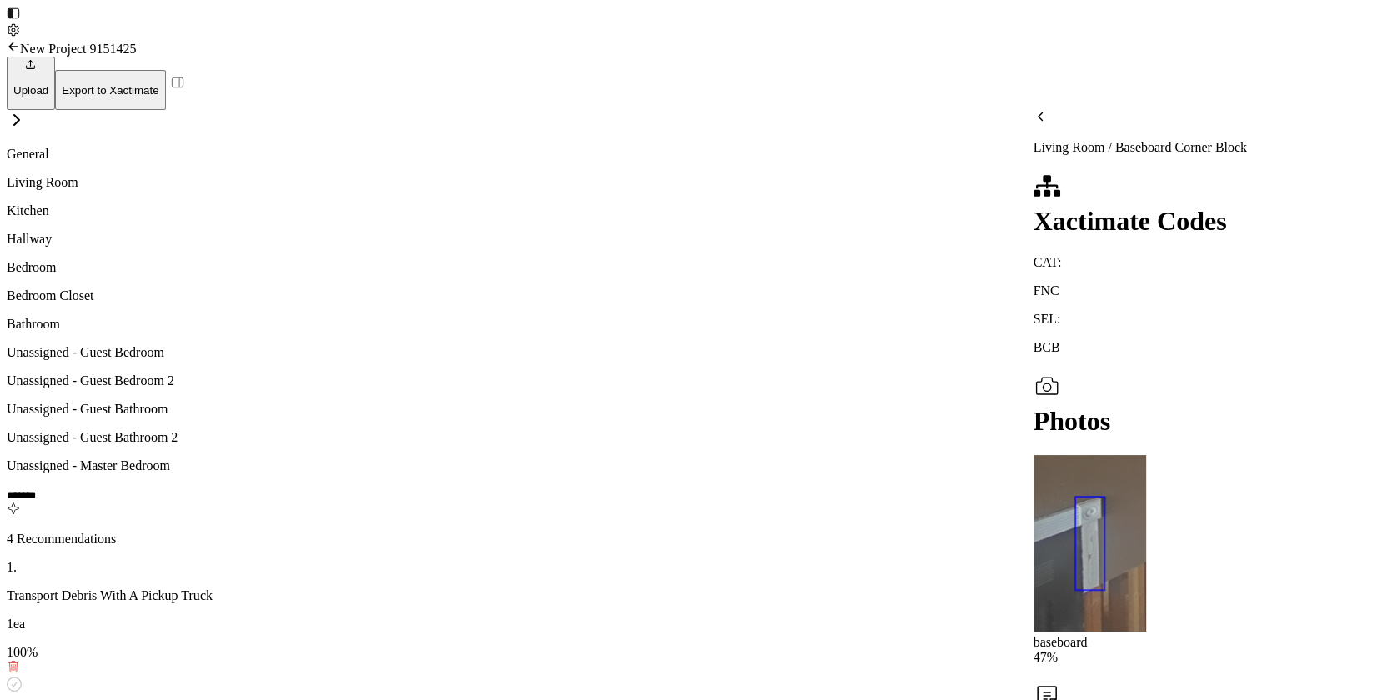 Image resolution: width=1382 pixels, height=700 pixels. Describe the element at coordinates (78, 48) in the screenshot. I see `label: New Project 9151425` at that location.